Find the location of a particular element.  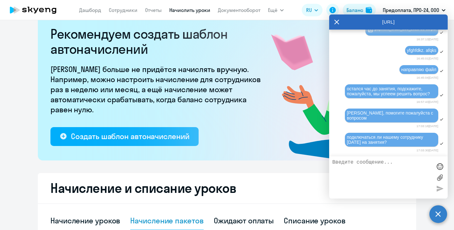

h2: Рекомендуем создать шаблон автоначислений is located at coordinates (157, 42).